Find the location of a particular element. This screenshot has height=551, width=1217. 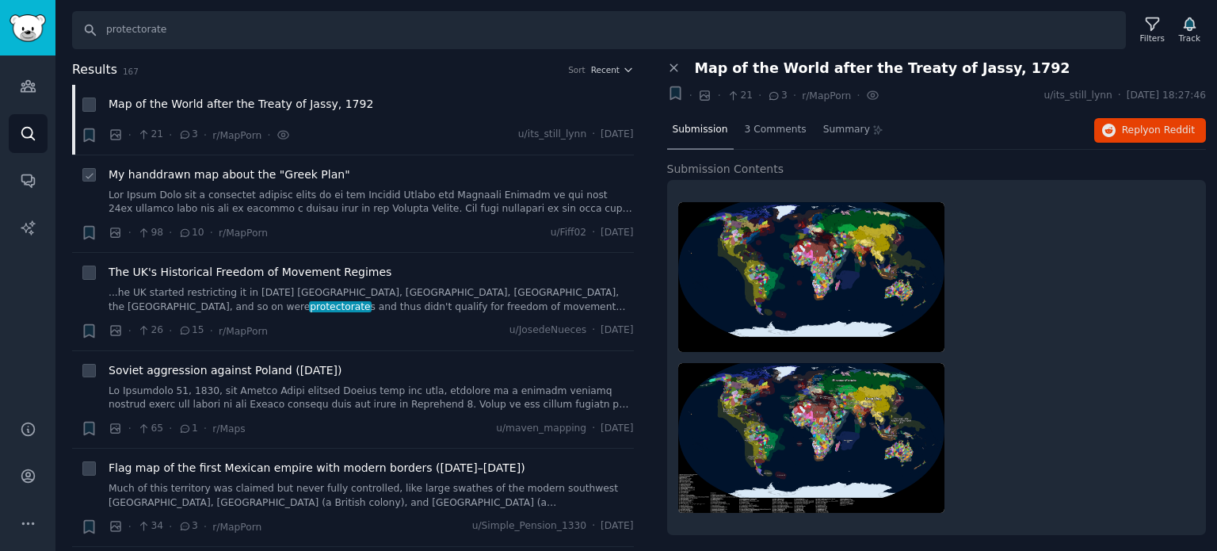

span: 3 Comments is located at coordinates (775, 130).